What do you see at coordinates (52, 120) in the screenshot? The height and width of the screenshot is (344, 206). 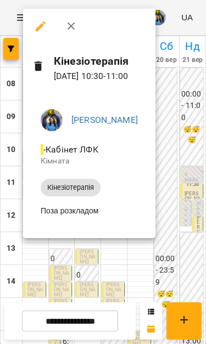 I see `img: d1dec607e7f372b62d1bb04098aa4c64.jpeg` at bounding box center [52, 120].